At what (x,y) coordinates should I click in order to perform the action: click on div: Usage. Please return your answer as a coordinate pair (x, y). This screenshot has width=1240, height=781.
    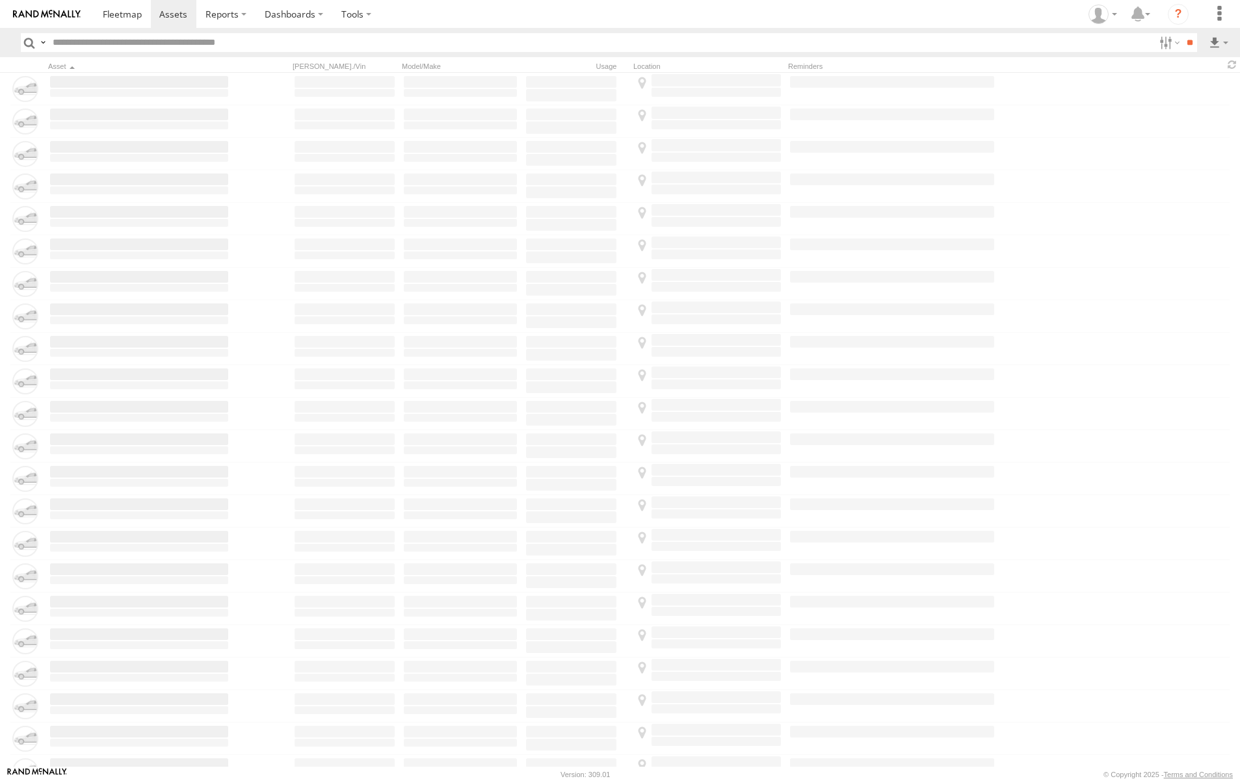
    Looking at the image, I should click on (576, 66).